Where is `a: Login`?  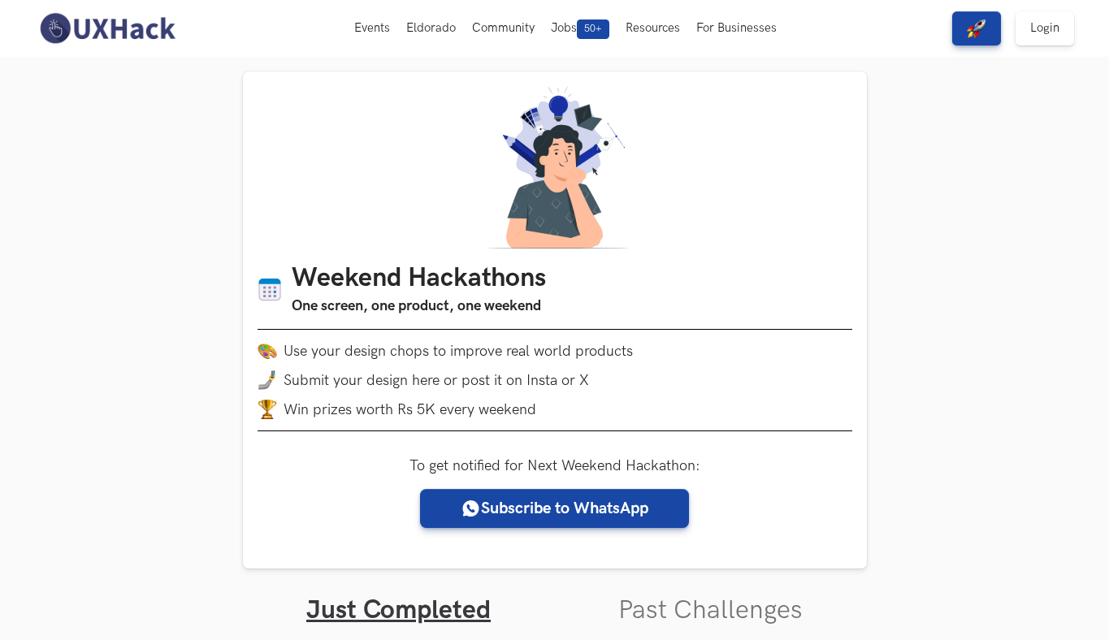
a: Login is located at coordinates (1045, 28).